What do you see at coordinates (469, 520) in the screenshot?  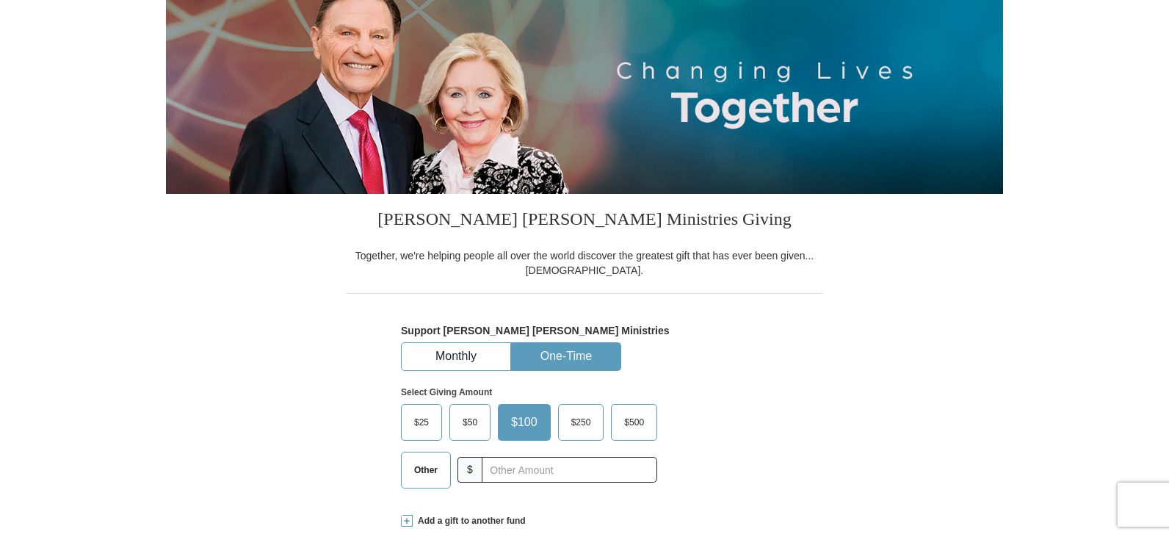 I see `span: Add a gift to another fund` at bounding box center [469, 520].